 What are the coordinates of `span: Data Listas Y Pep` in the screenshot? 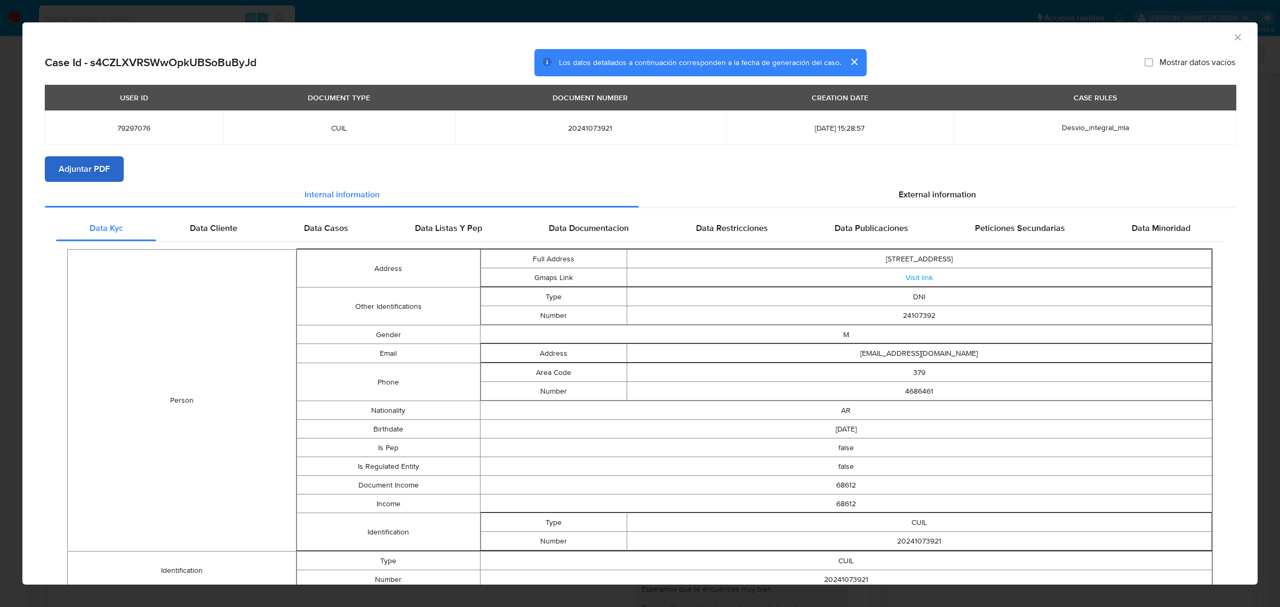 It's located at (449, 228).